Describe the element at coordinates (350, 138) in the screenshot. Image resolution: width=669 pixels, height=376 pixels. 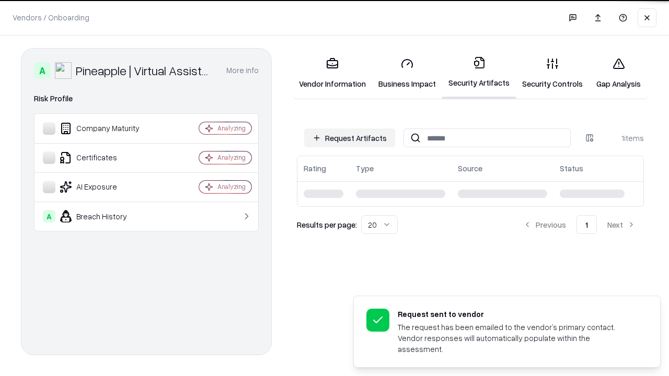
I see `button: Request Artifacts` at that location.